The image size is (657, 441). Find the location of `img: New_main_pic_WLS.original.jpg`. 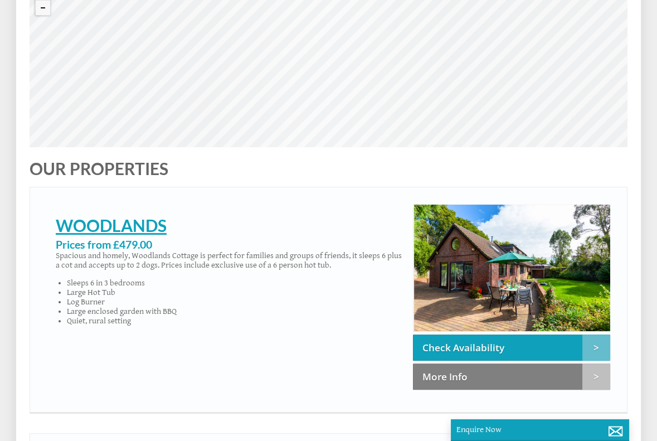

img: New_main_pic_WLS.original.jpg is located at coordinates (512, 268).